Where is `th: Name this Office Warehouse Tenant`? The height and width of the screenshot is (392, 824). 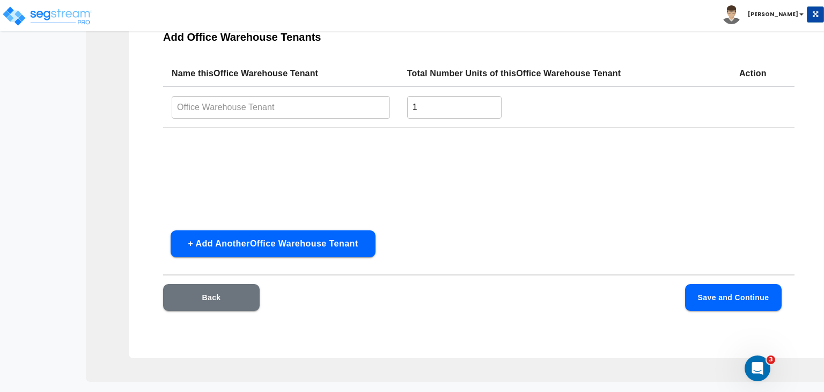
th: Name this Office Warehouse Tenant is located at coordinates (281, 74).